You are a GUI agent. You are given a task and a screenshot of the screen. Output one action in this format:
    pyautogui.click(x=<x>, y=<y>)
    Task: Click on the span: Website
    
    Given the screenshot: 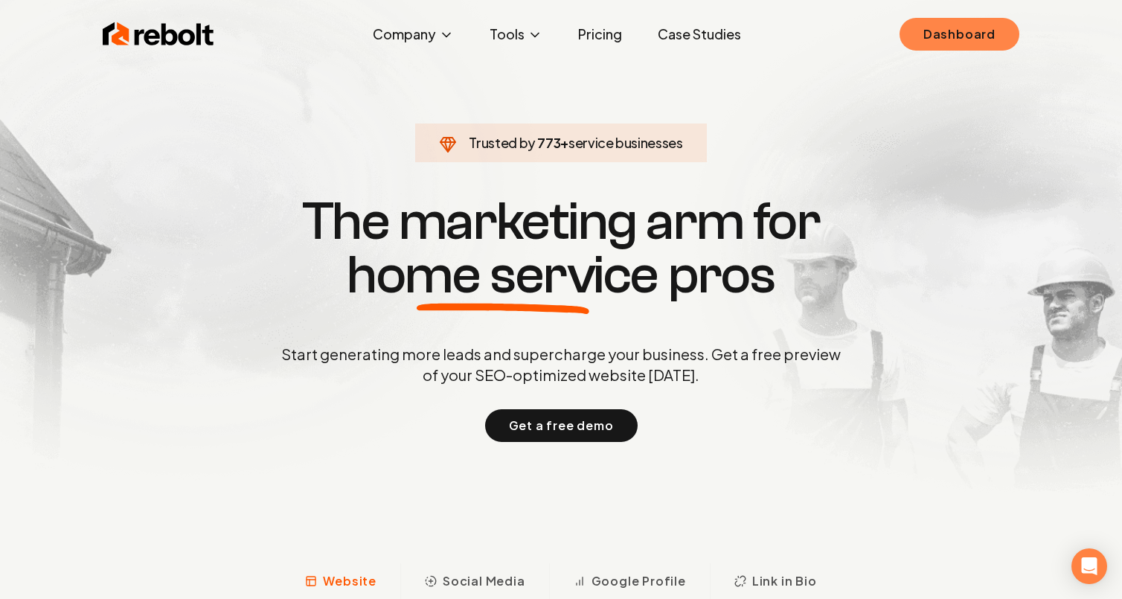 What is the action you would take?
    pyautogui.click(x=350, y=581)
    